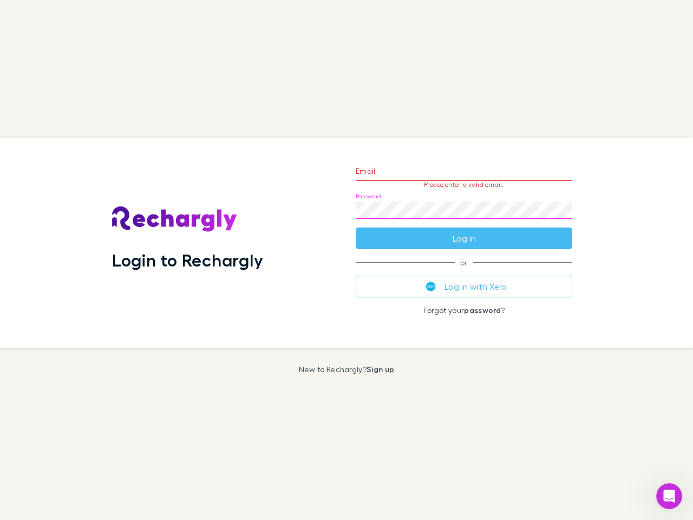 Image resolution: width=693 pixels, height=520 pixels. Describe the element at coordinates (175, 219) in the screenshot. I see `img: Rechargly's Logo` at that location.